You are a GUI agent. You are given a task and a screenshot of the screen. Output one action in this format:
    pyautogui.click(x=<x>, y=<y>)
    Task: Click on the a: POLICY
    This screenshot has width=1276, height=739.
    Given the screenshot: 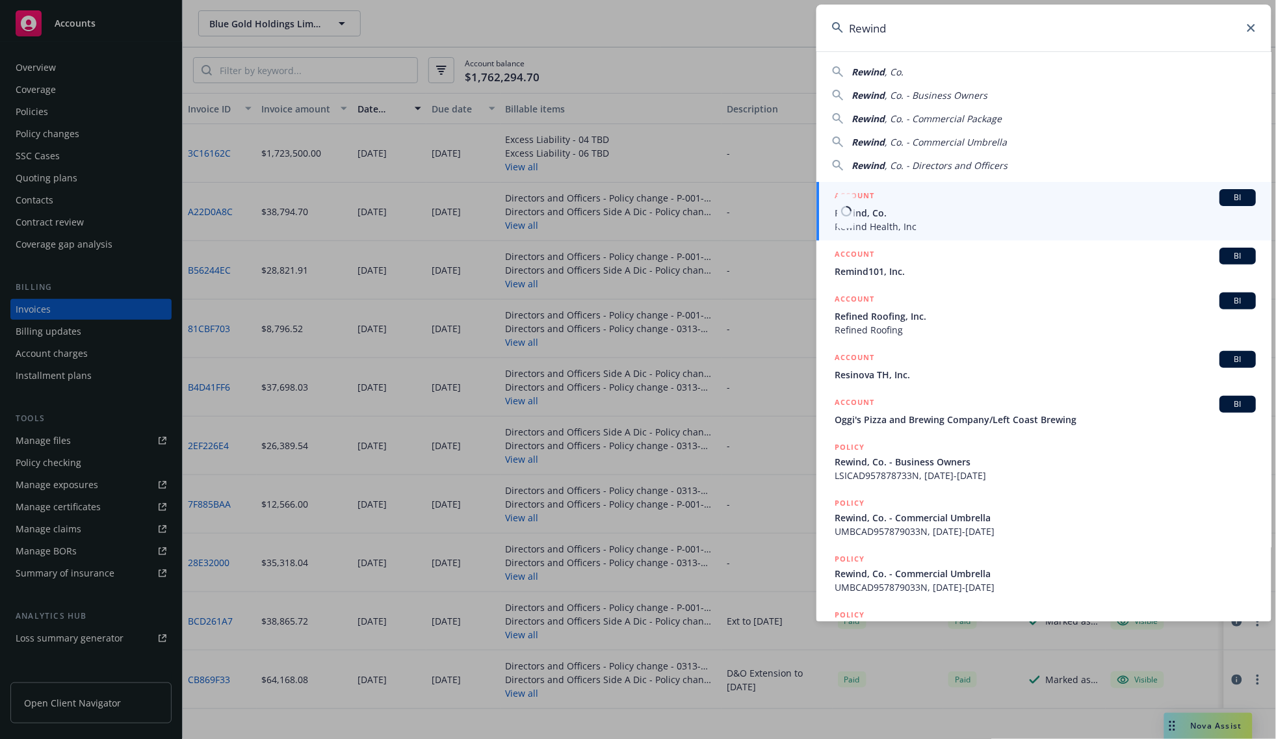 What is the action you would take?
    pyautogui.click(x=1044, y=629)
    